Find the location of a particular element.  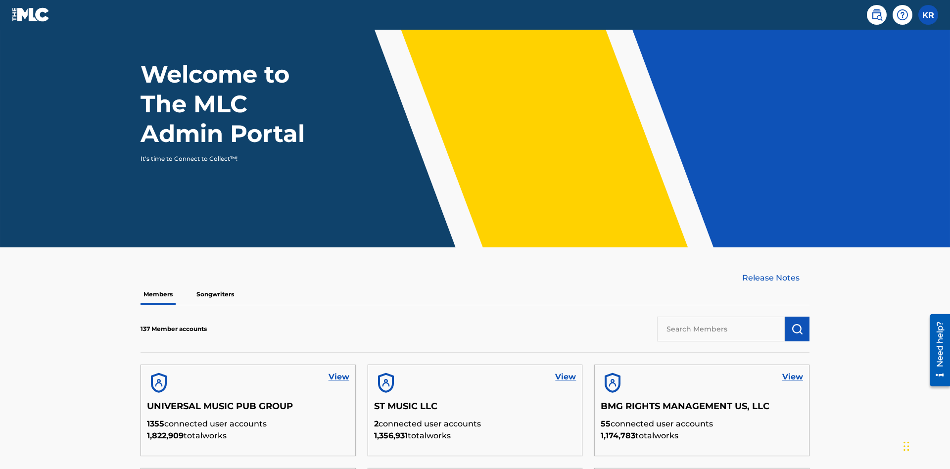

span: 1355 is located at coordinates (155, 424).